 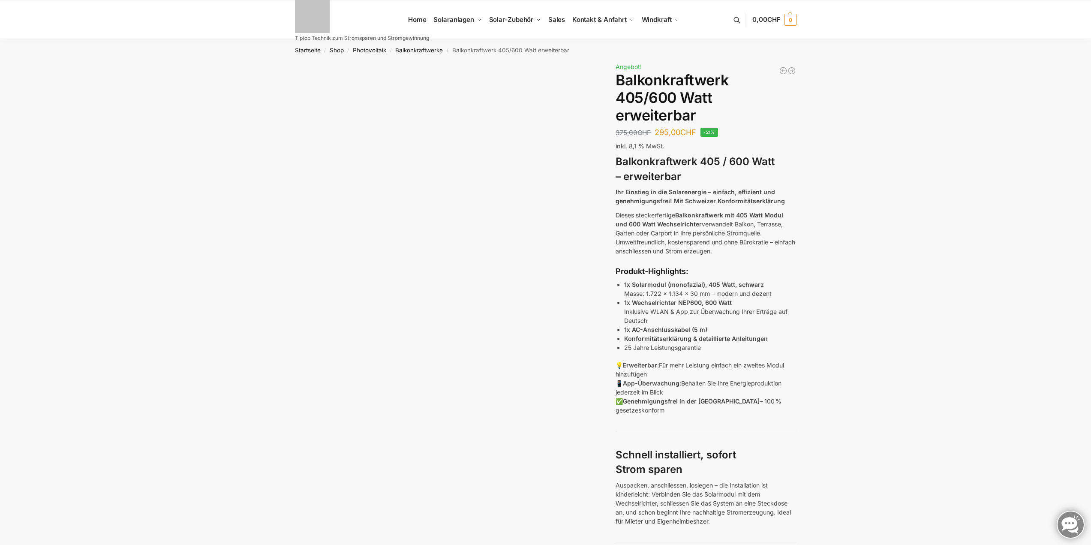 What do you see at coordinates (678, 302) in the screenshot?
I see `strong: 1x Wechselrichter NEP600, 600 Watt` at bounding box center [678, 302].